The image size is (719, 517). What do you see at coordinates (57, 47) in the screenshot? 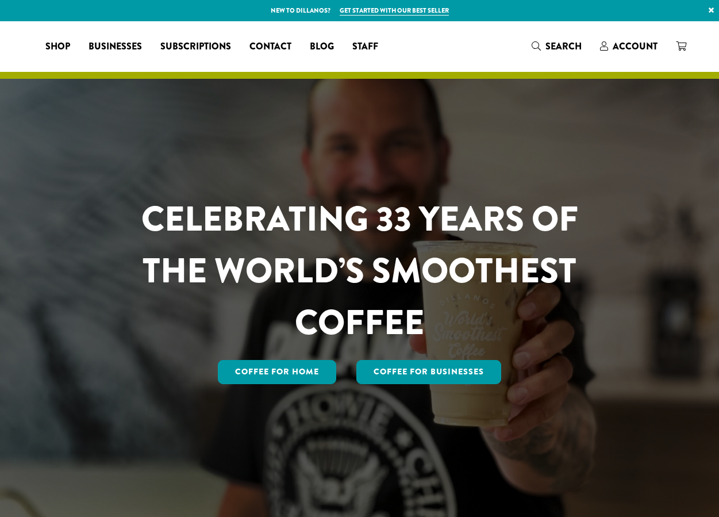
I see `span: Shop` at bounding box center [57, 47].